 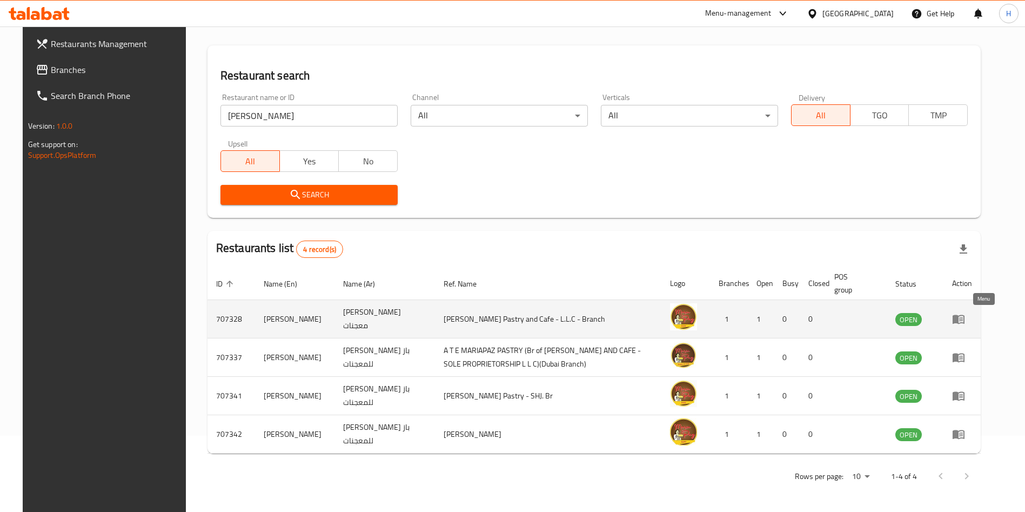 What do you see at coordinates (962, 283) in the screenshot?
I see `th: Action` at bounding box center [962, 283].